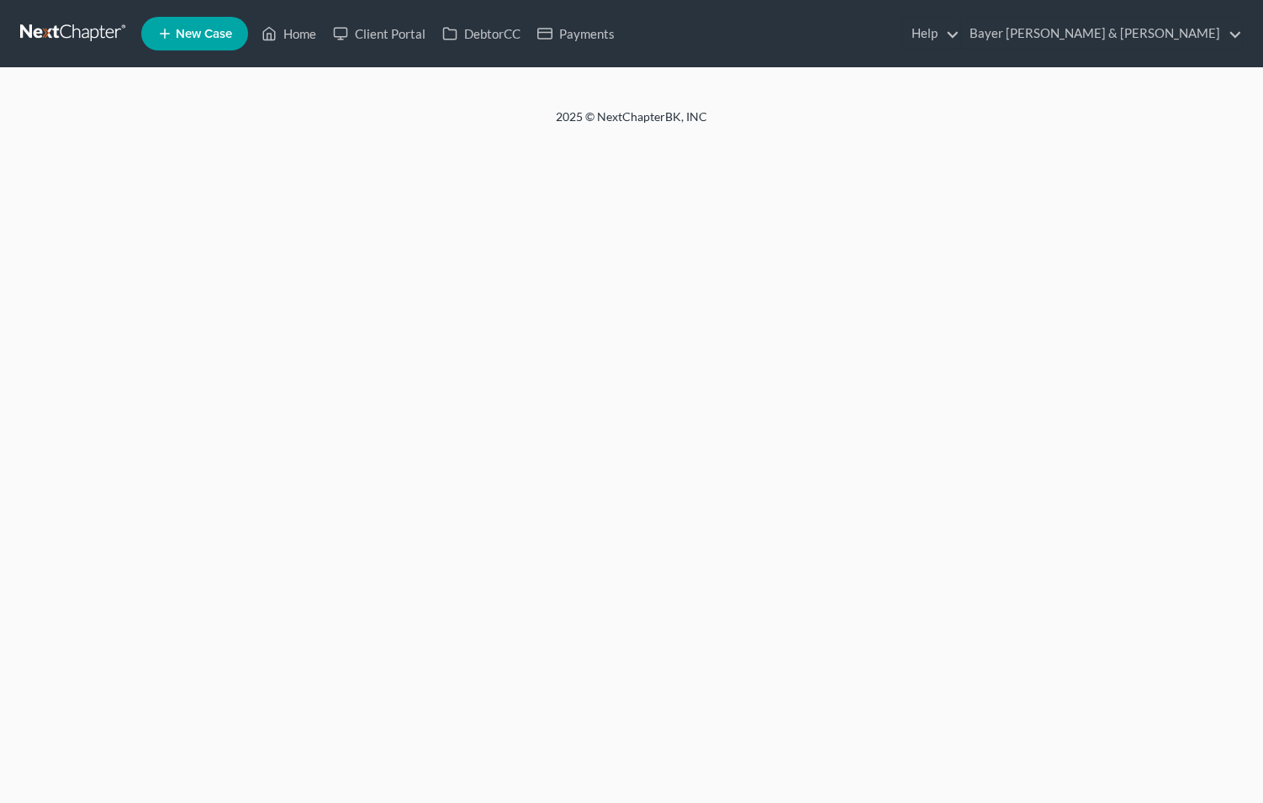 The image size is (1263, 803). What do you see at coordinates (632, 124) in the screenshot?
I see `div: 2025 © NextChapterBK, INC` at bounding box center [632, 124].